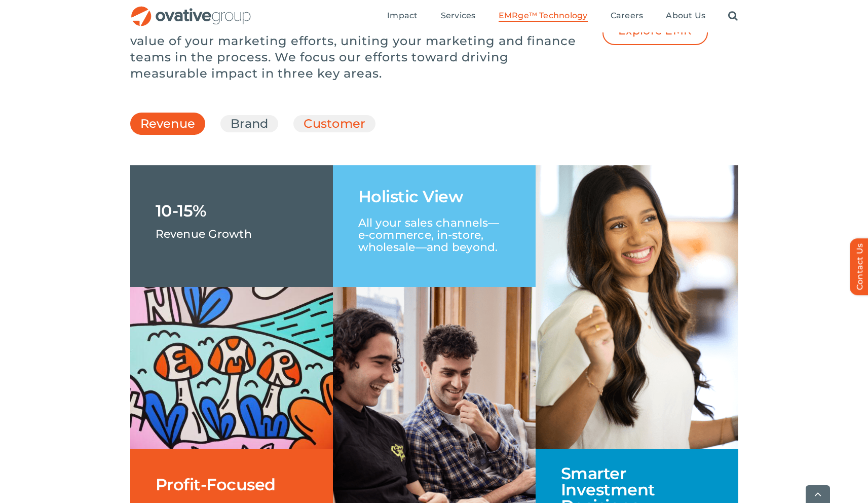 Image resolution: width=868 pixels, height=503 pixels. What do you see at coordinates (543, 16) in the screenshot?
I see `span: EMRge™ Technology` at bounding box center [543, 16].